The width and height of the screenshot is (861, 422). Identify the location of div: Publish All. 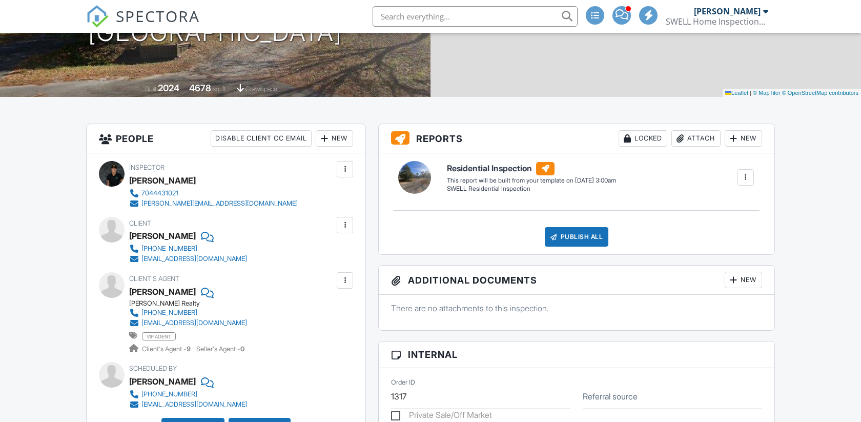
(577, 237).